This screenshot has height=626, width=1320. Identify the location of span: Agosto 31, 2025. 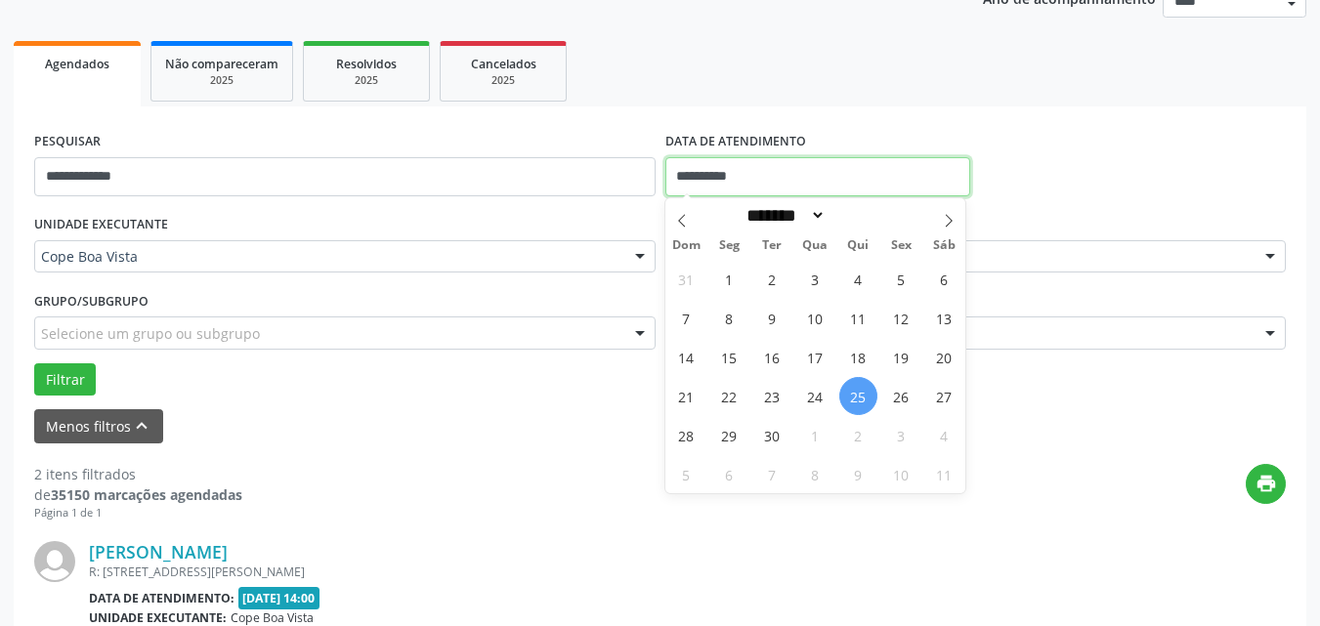
(686, 278).